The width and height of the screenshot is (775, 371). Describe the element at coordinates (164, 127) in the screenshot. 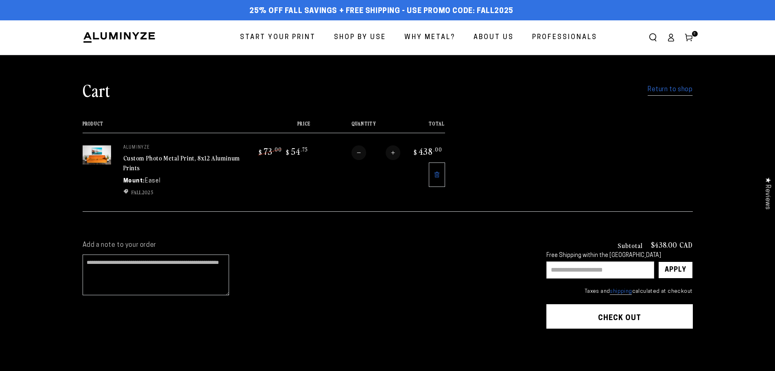

I see `th: Product` at that location.